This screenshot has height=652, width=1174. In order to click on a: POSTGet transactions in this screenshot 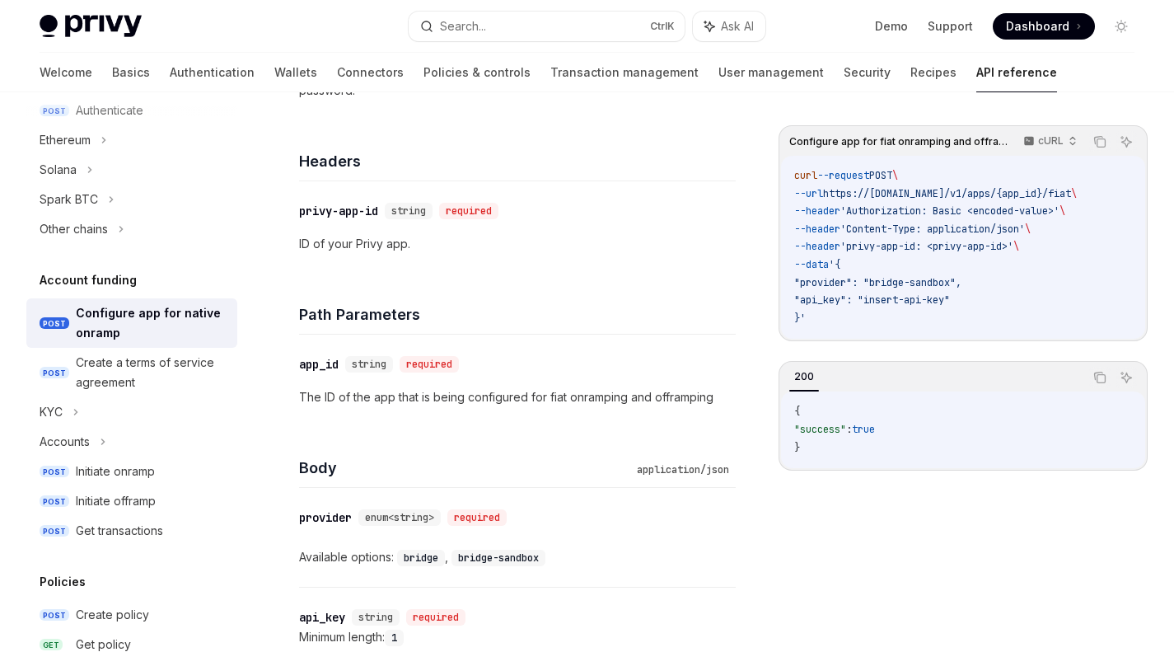, I will do `click(132, 531)`.